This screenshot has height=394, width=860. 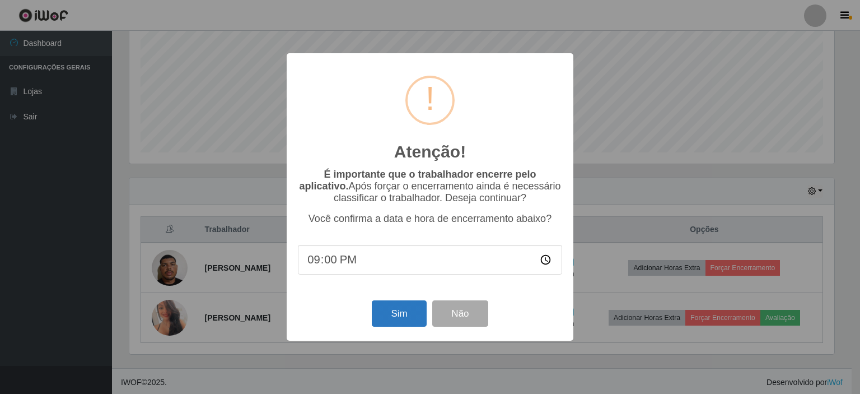 What do you see at coordinates (460, 313) in the screenshot?
I see `button: Não` at bounding box center [460, 313].